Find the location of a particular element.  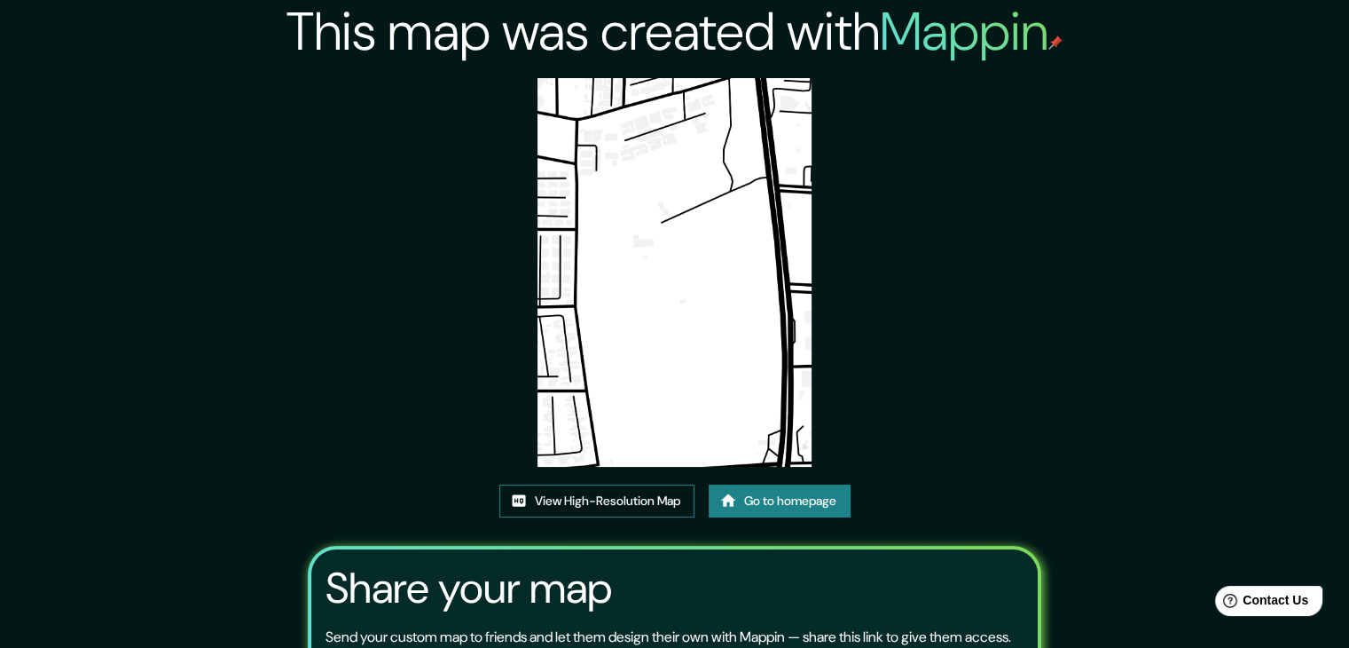

a: Go to homepage is located at coordinates (780, 500).